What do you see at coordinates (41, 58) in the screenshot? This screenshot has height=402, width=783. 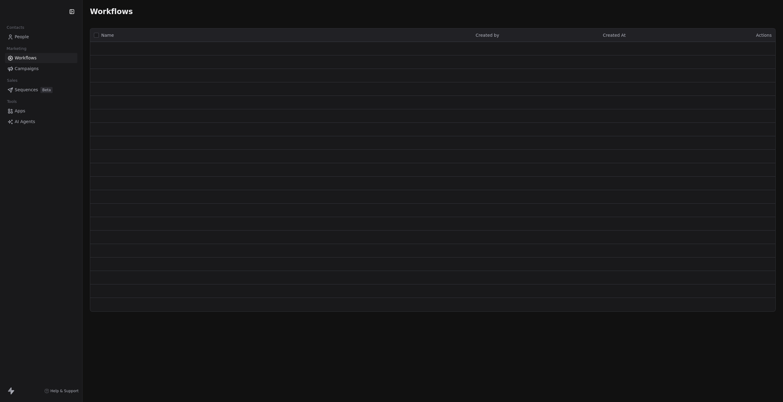 I see `a: Workflows` at bounding box center [41, 58].